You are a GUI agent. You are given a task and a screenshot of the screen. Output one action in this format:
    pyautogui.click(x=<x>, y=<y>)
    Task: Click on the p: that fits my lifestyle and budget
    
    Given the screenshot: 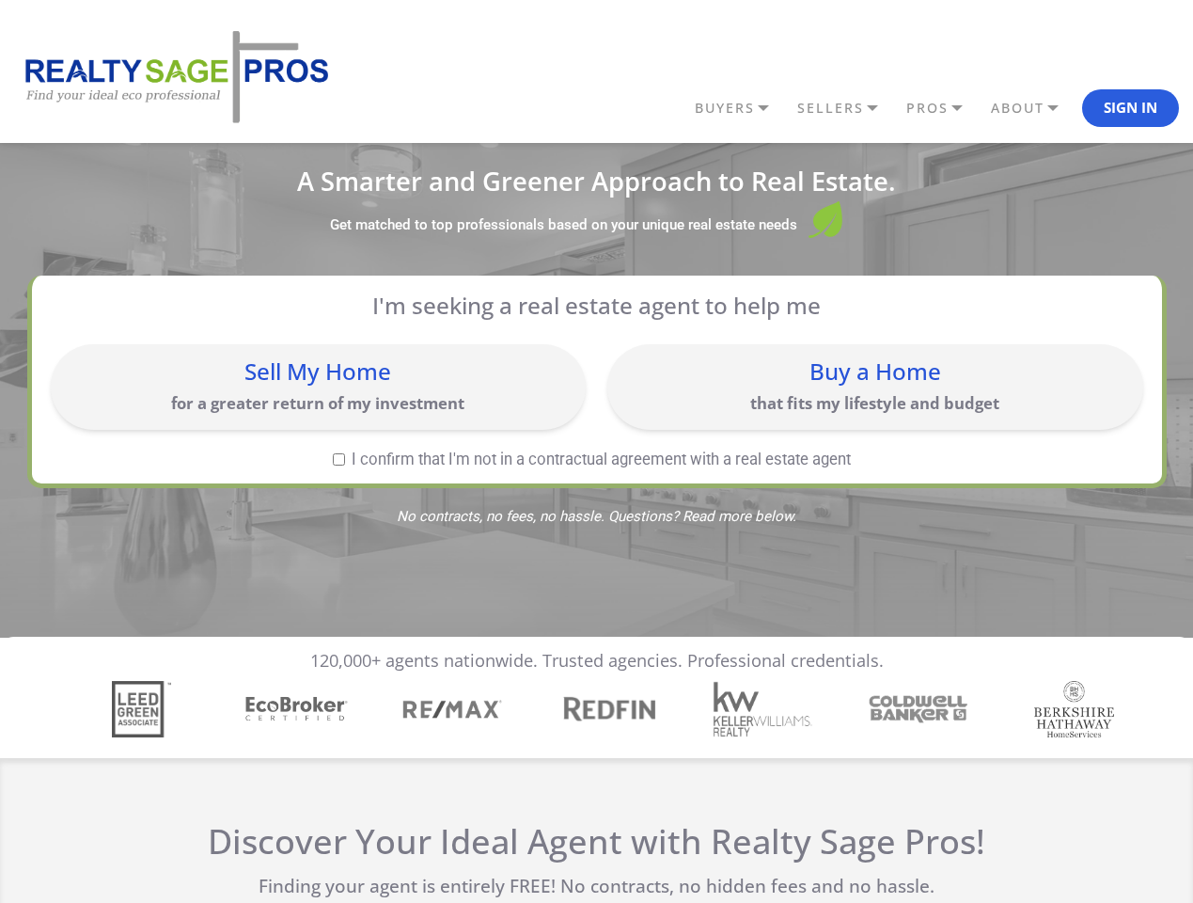 What is the action you would take?
    pyautogui.click(x=874, y=402)
    